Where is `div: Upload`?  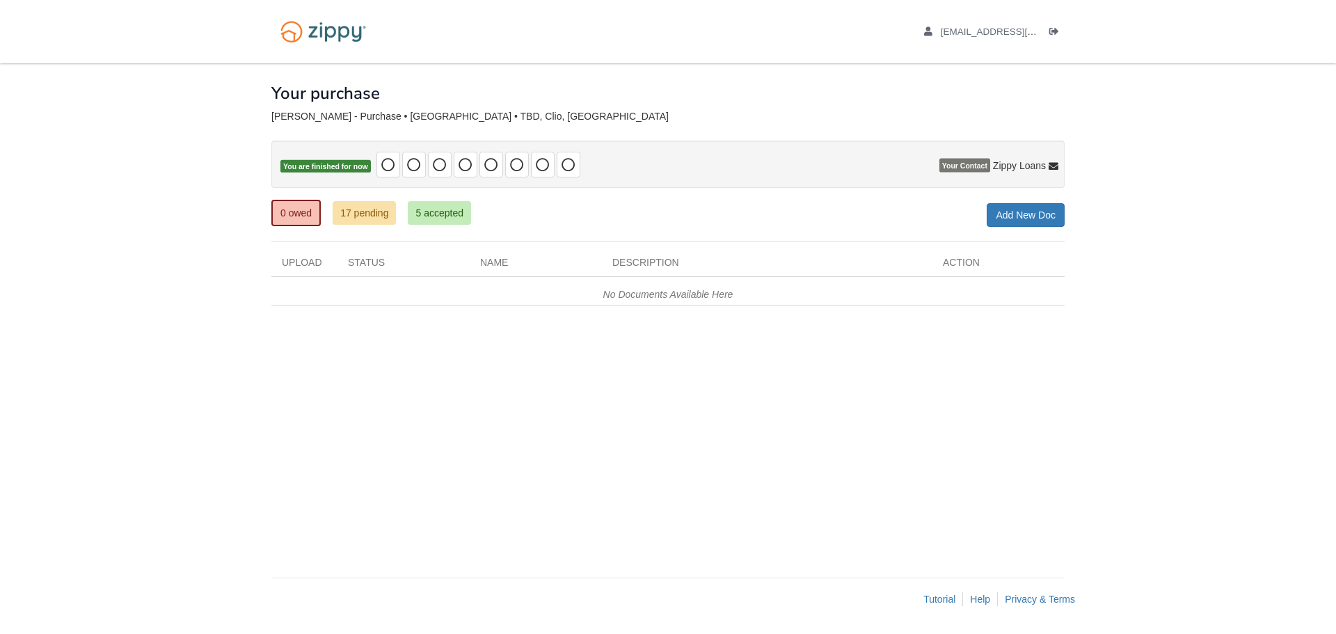
div: Upload is located at coordinates (304, 266).